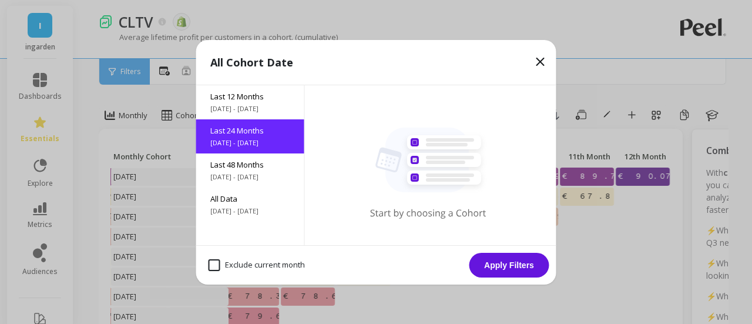  Describe the element at coordinates (250, 165) in the screenshot. I see `span: Last 48 Months` at that location.